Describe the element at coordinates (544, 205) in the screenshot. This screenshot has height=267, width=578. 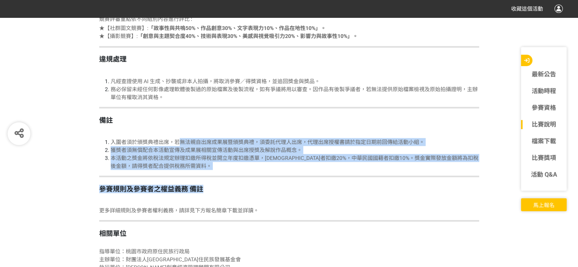
I see `button: 馬上報名` at that location.